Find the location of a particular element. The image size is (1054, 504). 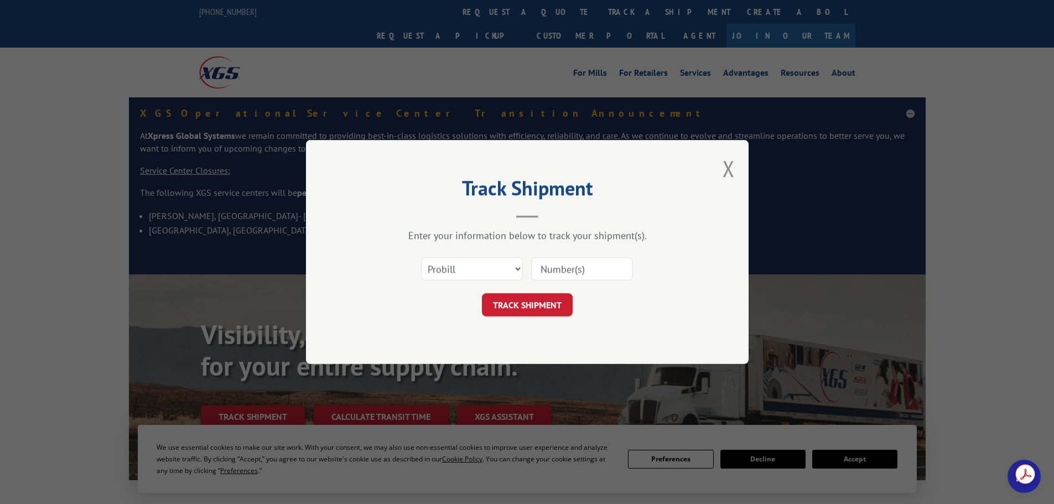

h2: Track Shipment is located at coordinates (527, 191).